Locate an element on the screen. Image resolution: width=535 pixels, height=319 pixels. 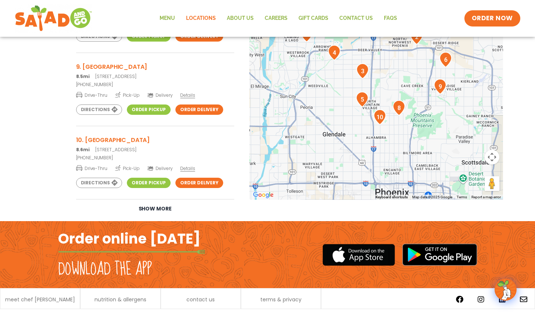
strong: 8.5mi is located at coordinates (83, 76).